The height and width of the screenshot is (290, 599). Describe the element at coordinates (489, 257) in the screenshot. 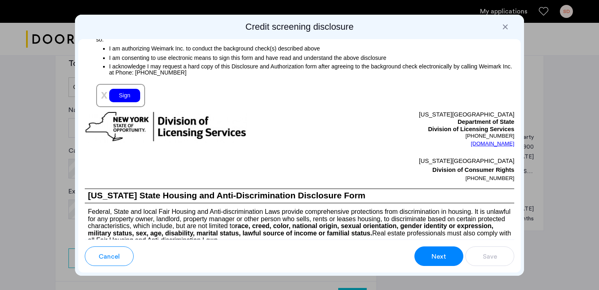

I see `span: Save` at that location.